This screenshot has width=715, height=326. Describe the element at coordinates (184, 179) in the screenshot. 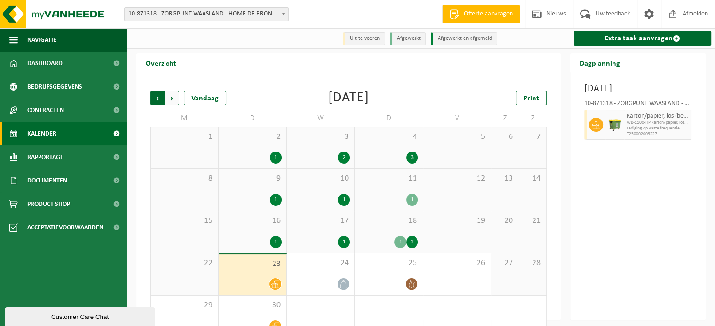

I see `span: 8` at that location.